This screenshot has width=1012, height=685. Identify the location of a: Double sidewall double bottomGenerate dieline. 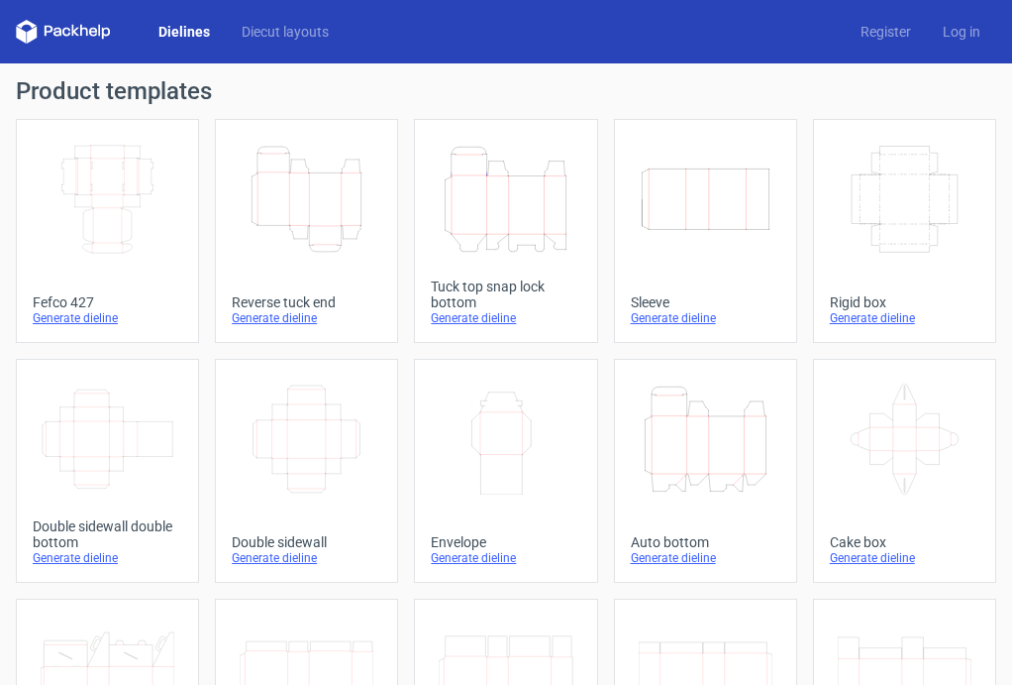
(107, 471).